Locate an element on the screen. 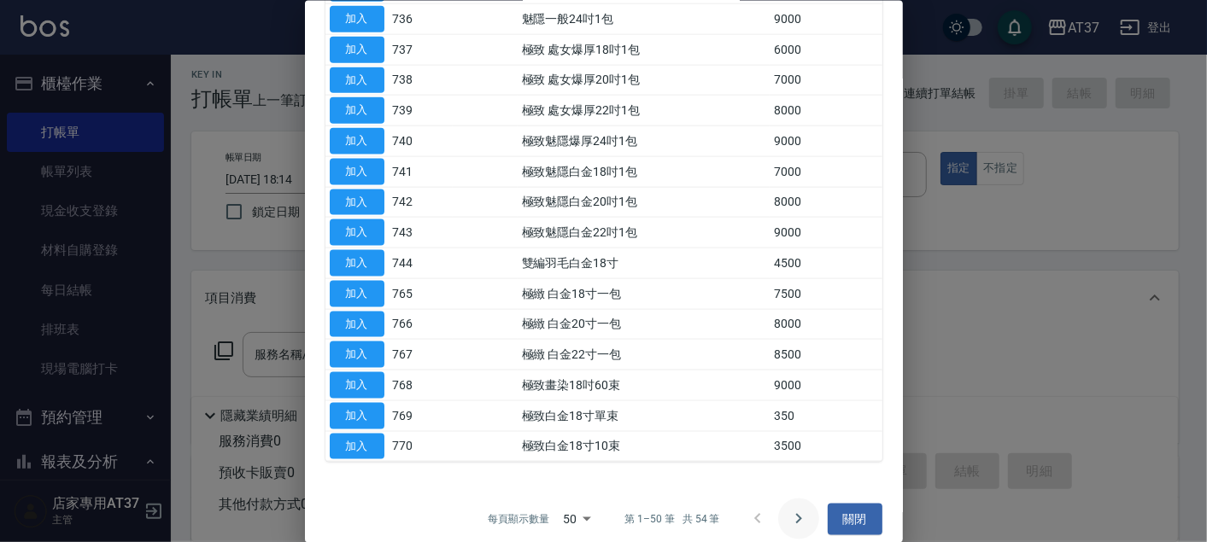 This screenshot has height=542, width=1207. div: 50 is located at coordinates (577, 519).